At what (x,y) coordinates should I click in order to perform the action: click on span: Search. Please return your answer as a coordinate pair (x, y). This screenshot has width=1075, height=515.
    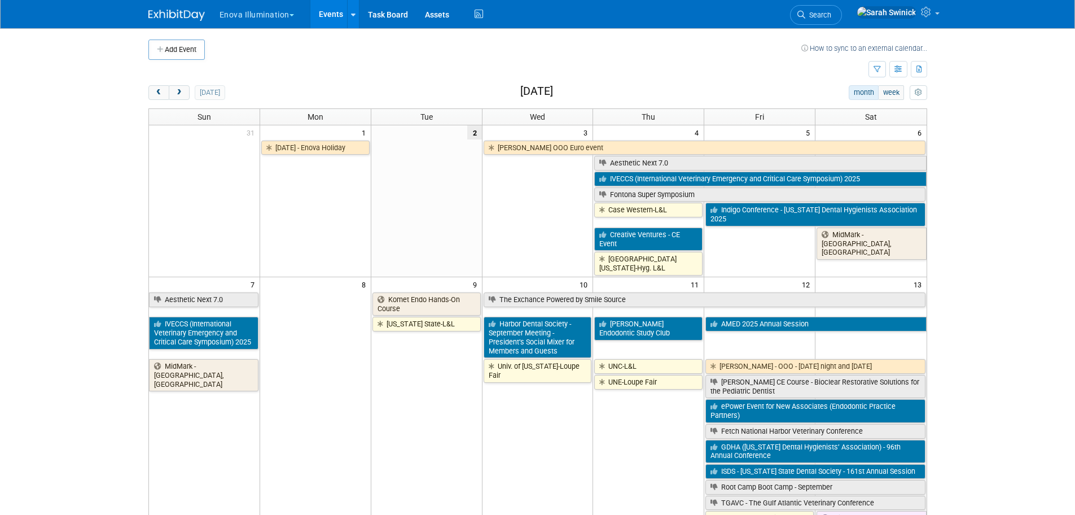
    Looking at the image, I should click on (818, 15).